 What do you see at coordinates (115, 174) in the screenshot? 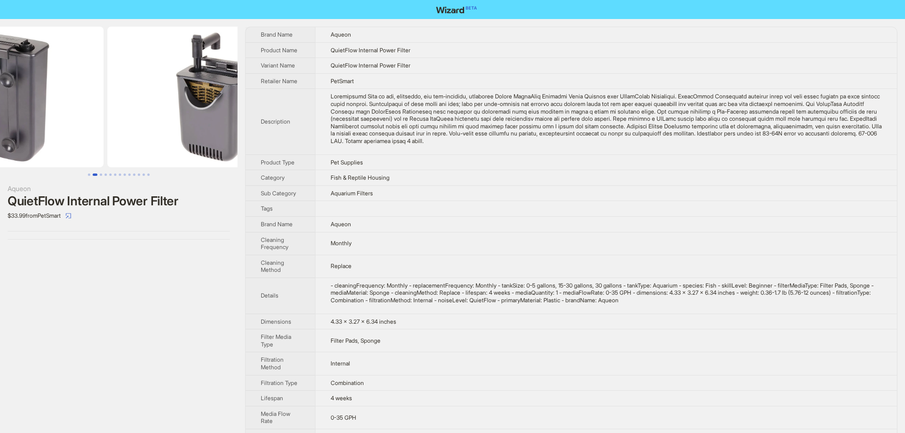
I see `button: Go to slide 6` at bounding box center [115, 174].